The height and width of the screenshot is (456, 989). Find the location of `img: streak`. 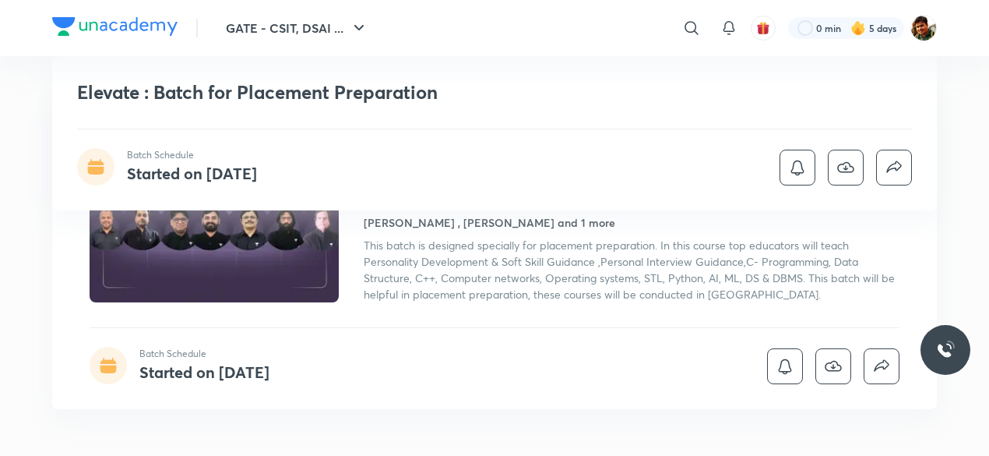

img: streak is located at coordinates (858, 28).